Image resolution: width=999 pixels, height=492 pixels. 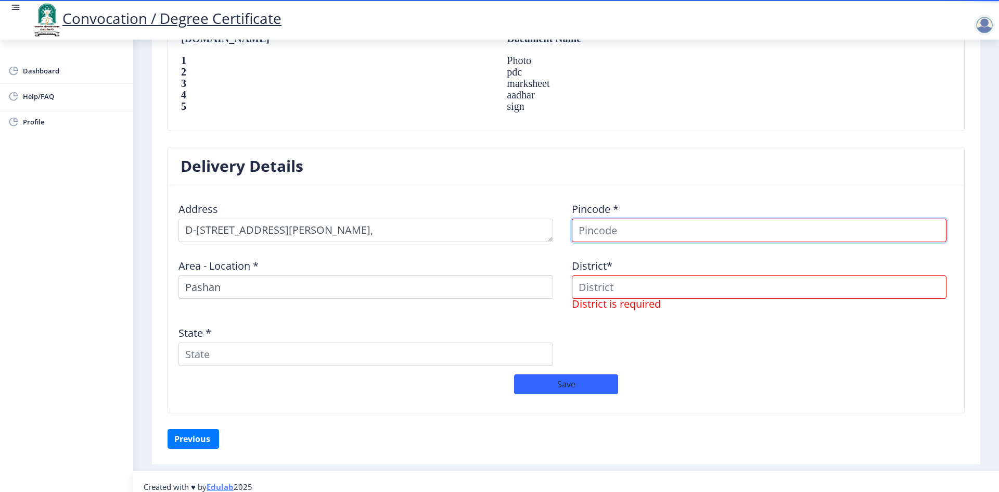 What do you see at coordinates (338, 95) in the screenshot?
I see `th: 4` at bounding box center [338, 95].